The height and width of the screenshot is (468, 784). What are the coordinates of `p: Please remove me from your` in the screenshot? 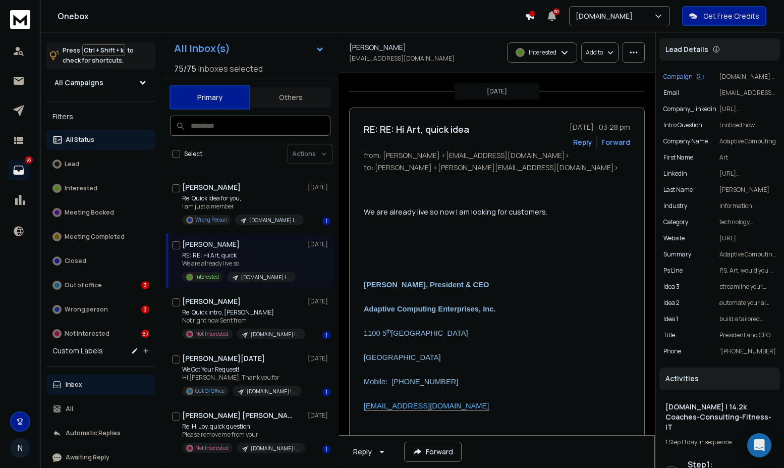 It's located at (243, 435).